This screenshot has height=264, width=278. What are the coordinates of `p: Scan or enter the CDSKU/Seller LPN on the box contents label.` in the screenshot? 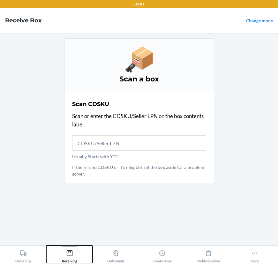 It's located at (139, 120).